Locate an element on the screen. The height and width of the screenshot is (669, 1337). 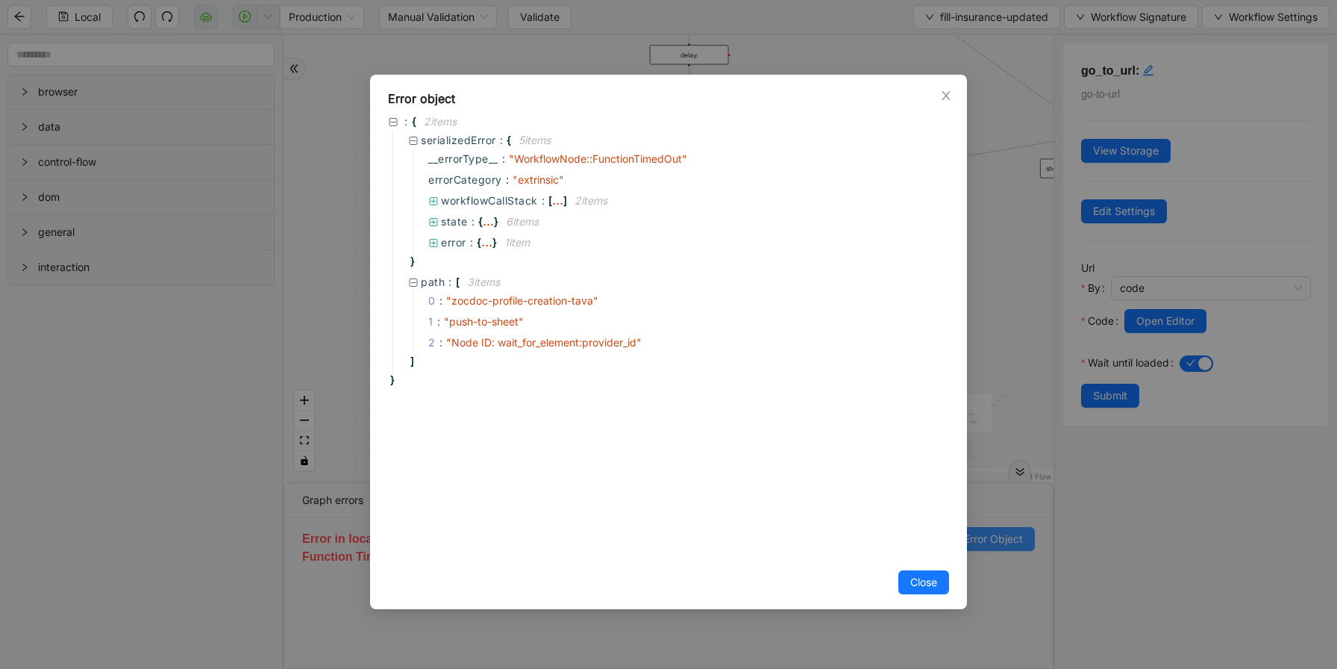
span: close is located at coordinates (946, 96).